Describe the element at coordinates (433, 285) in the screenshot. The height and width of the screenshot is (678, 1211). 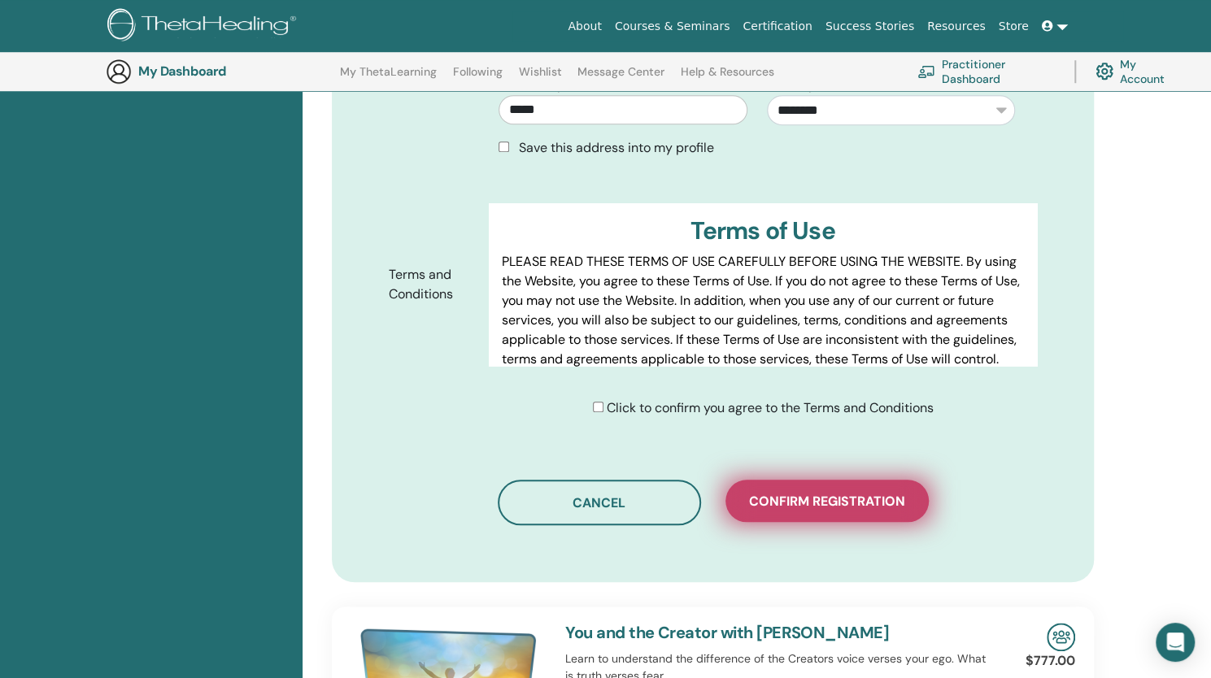
I see `label: Terms and Conditions` at that location.